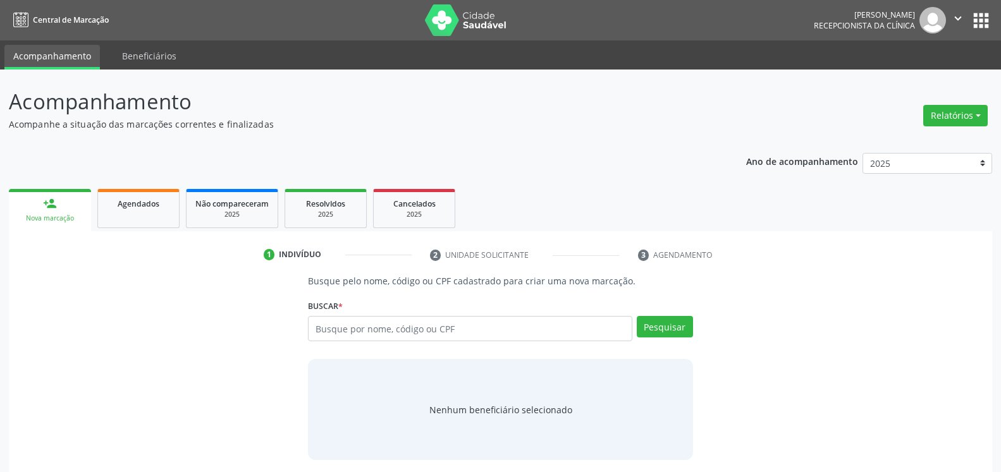 Image resolution: width=1001 pixels, height=472 pixels. What do you see at coordinates (232, 204) in the screenshot?
I see `span: Não compareceram` at bounding box center [232, 204].